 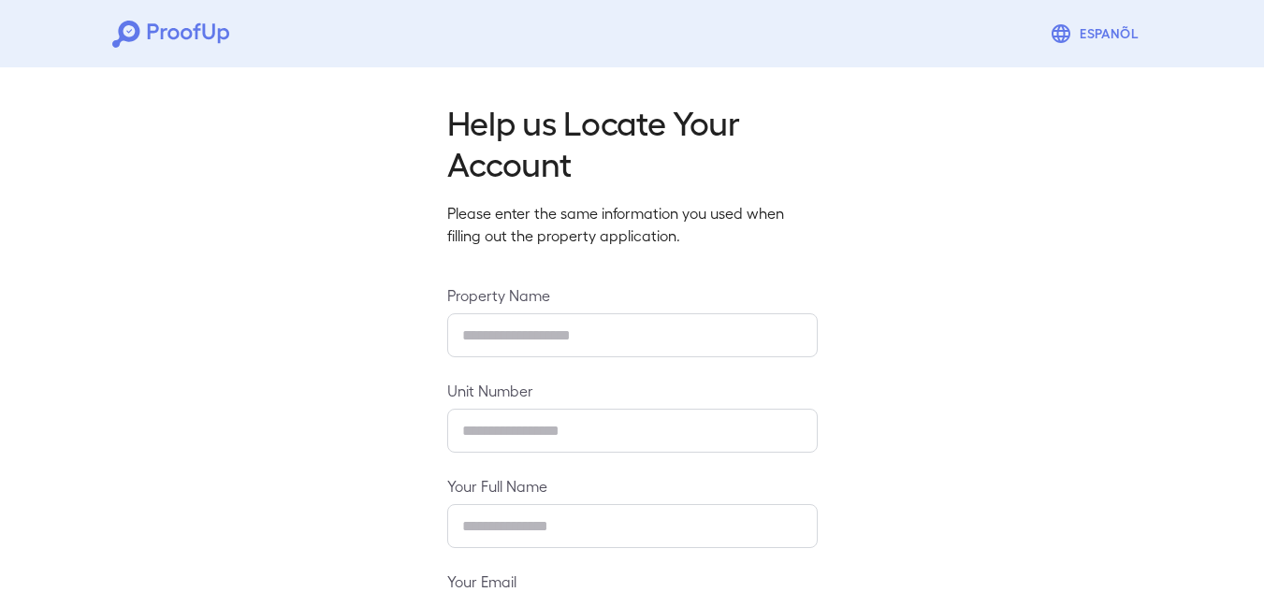 I want to click on label: Your Email, so click(x=632, y=581).